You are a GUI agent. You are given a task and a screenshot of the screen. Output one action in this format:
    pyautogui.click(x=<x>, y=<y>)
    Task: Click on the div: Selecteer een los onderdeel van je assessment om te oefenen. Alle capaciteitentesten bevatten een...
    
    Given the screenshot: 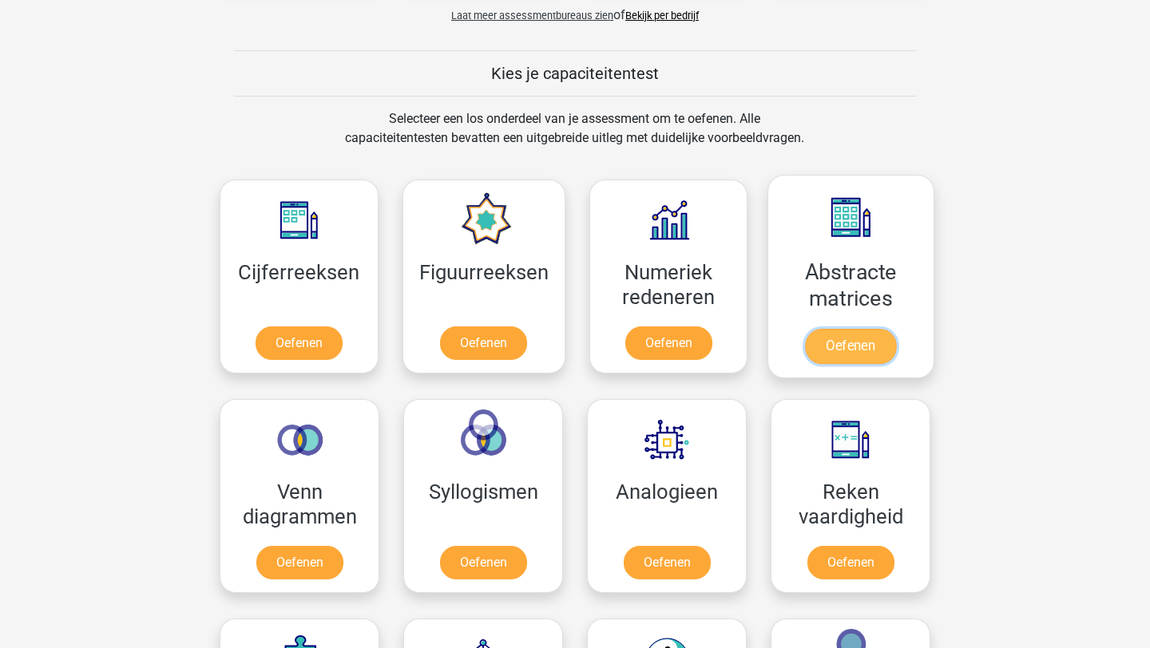 What is the action you would take?
    pyautogui.click(x=574, y=138)
    